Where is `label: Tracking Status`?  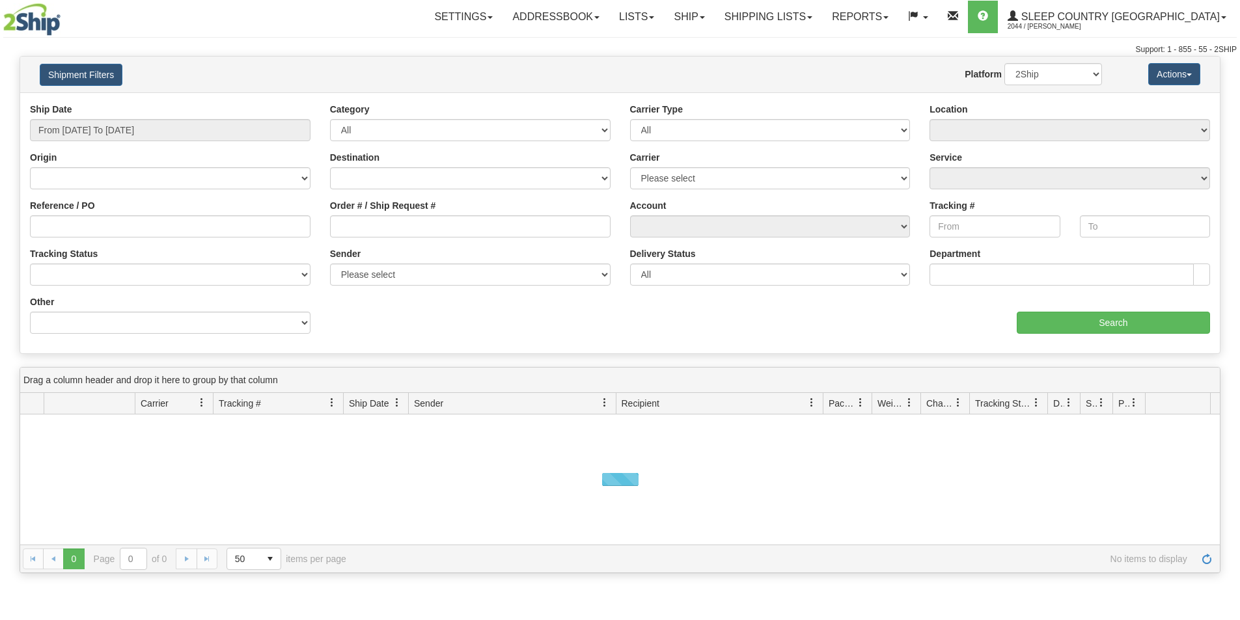 label: Tracking Status is located at coordinates (64, 254).